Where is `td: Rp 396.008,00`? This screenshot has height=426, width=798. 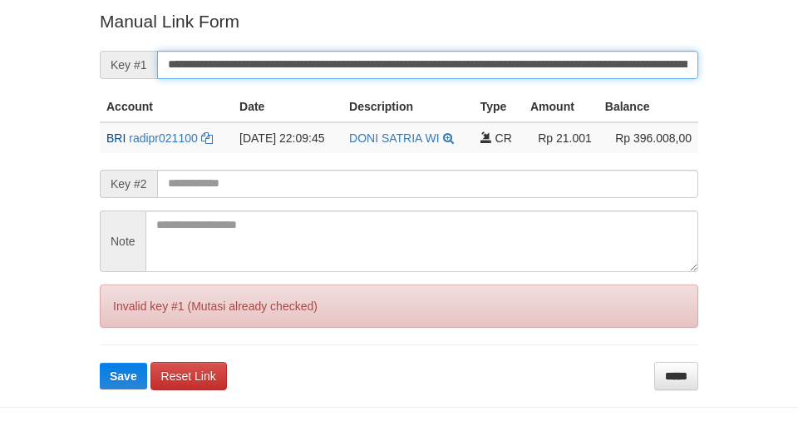
td: Rp 396.008,00 is located at coordinates (648, 137).